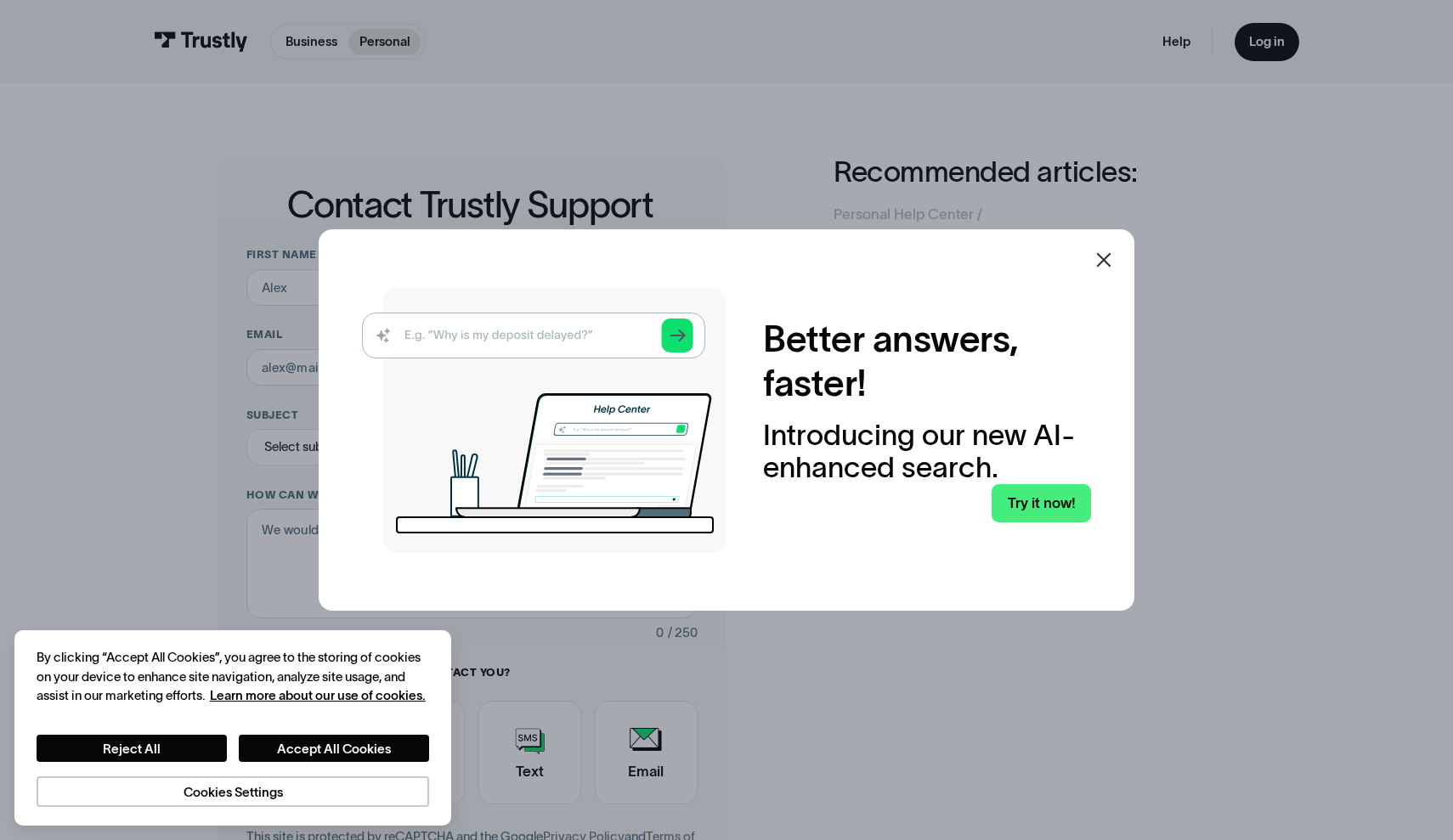 The height and width of the screenshot is (840, 1453). What do you see at coordinates (233, 728) in the screenshot?
I see `div: Cookie banner` at bounding box center [233, 728].